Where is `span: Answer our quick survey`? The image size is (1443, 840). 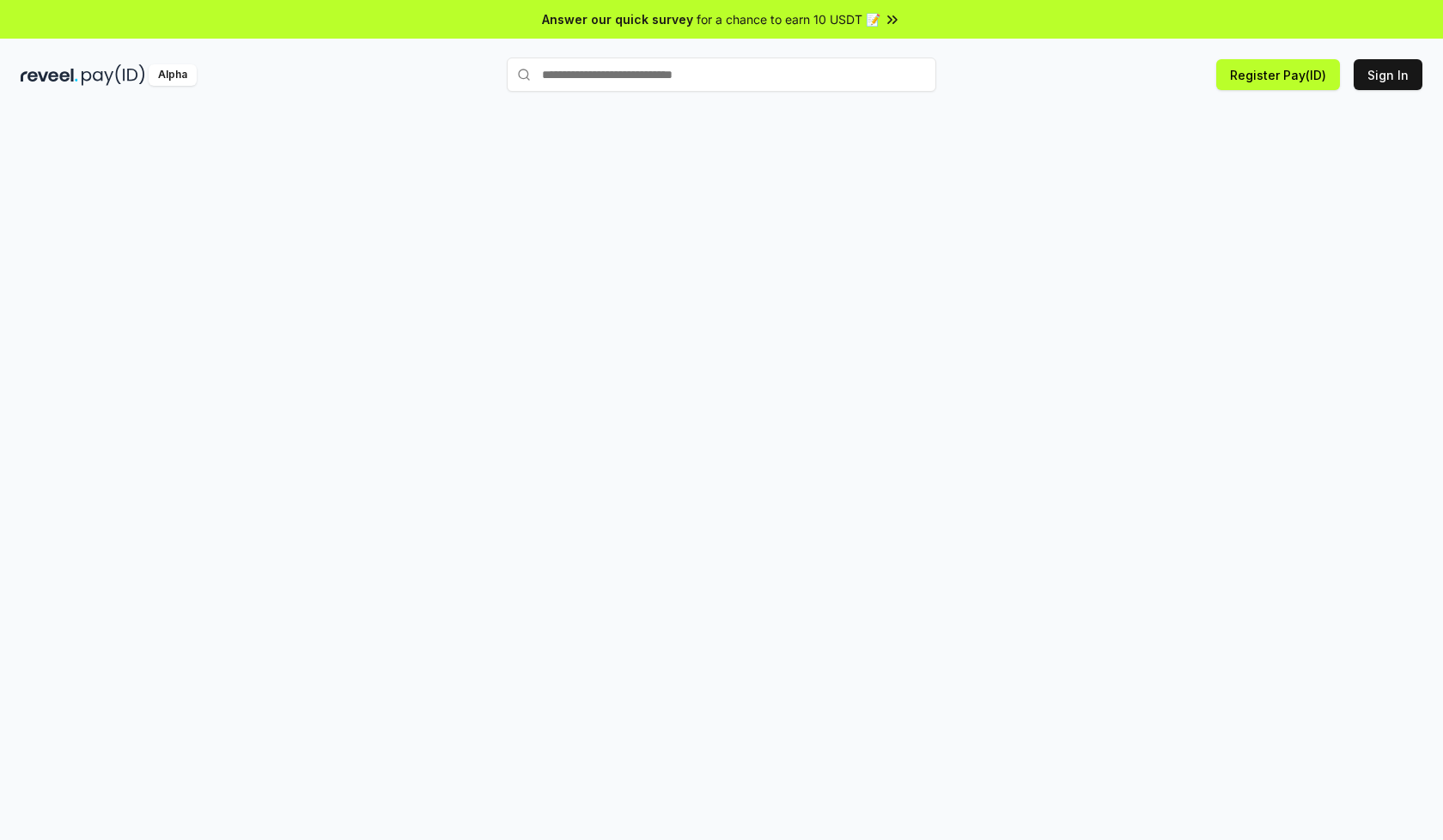 span: Answer our quick survey is located at coordinates (617, 19).